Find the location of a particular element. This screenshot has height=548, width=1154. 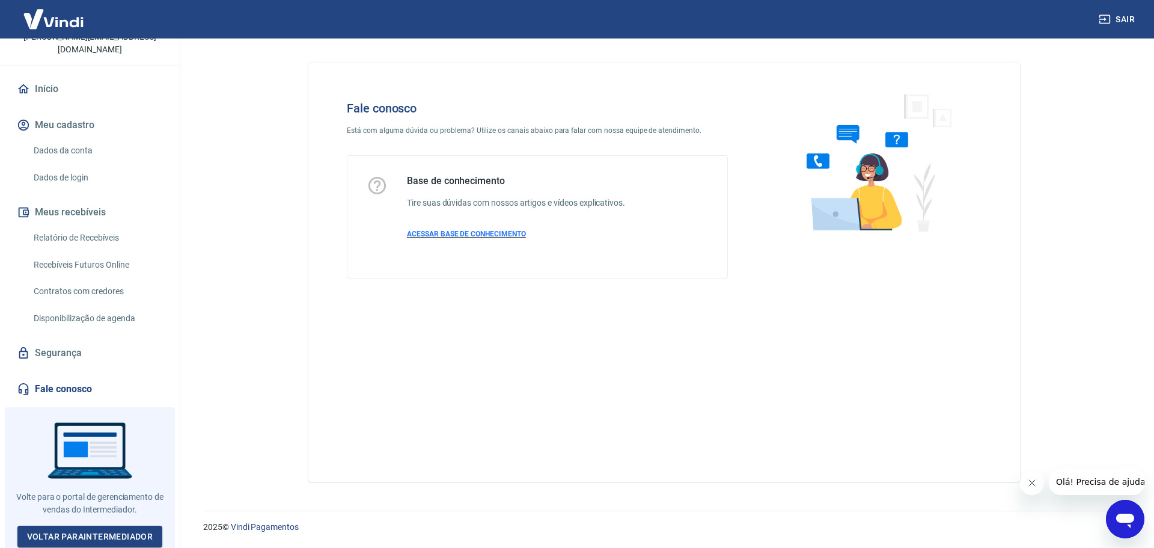

a: Fale conosco is located at coordinates (90, 389).